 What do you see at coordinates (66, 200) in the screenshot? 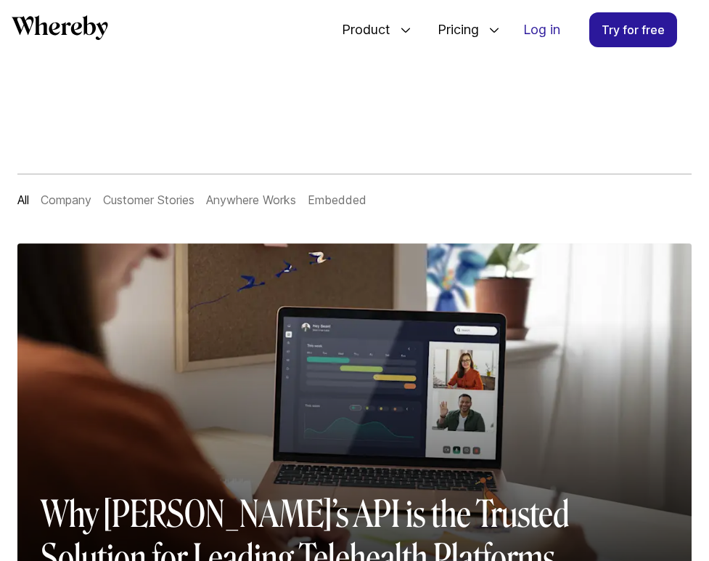
I see `a: Company` at bounding box center [66, 200].